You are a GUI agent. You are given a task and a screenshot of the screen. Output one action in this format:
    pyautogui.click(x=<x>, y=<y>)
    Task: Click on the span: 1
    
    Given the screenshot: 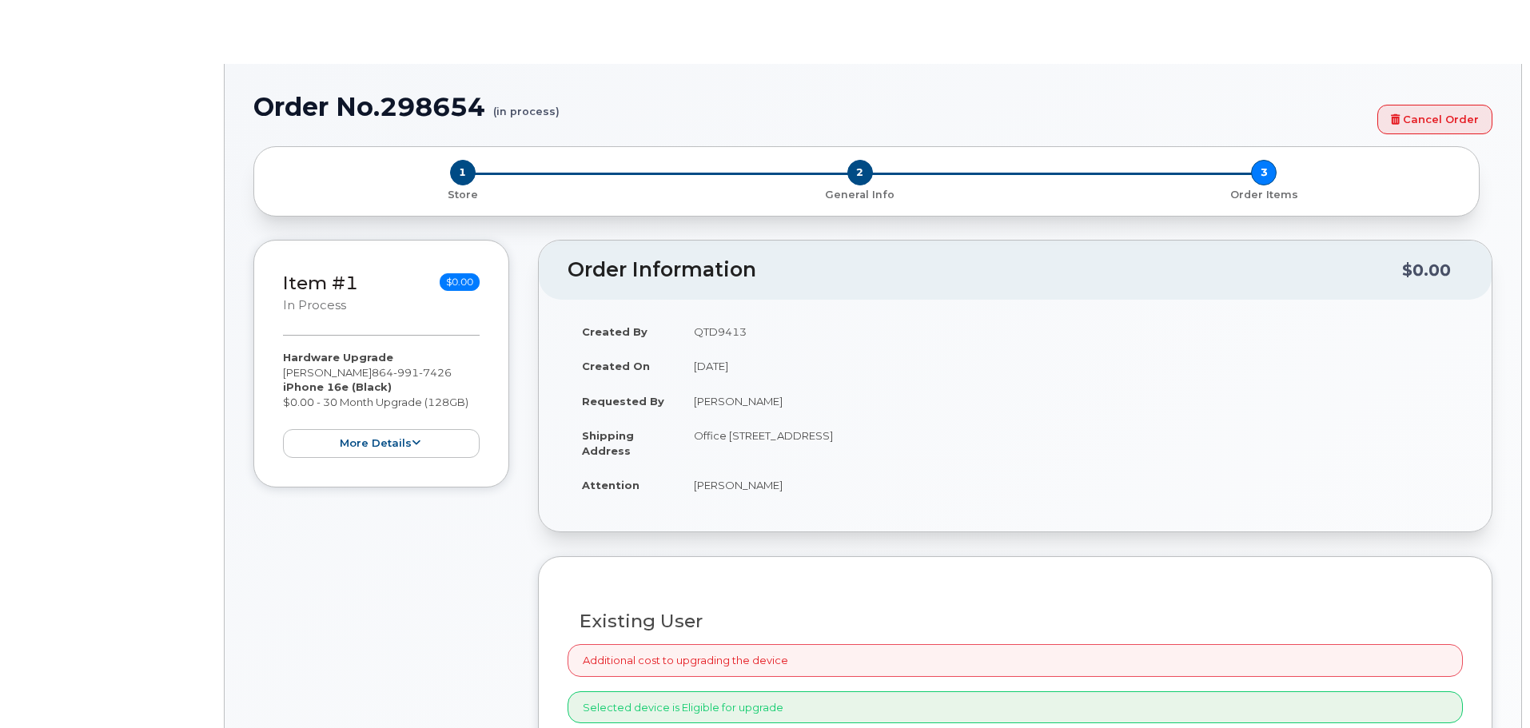 What is the action you would take?
    pyautogui.click(x=463, y=173)
    